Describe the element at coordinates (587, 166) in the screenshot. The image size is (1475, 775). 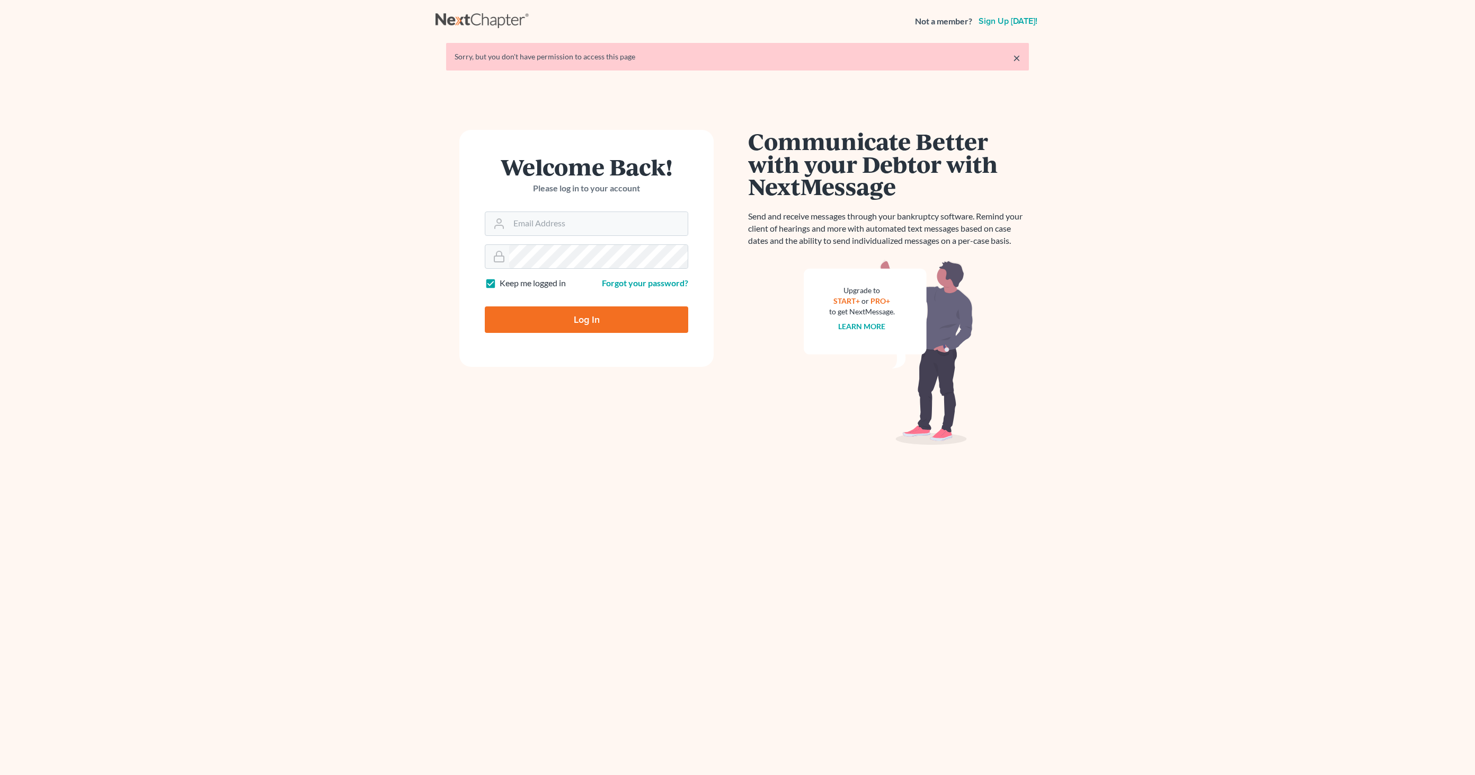
I see `h1: Welcome Back!` at that location.